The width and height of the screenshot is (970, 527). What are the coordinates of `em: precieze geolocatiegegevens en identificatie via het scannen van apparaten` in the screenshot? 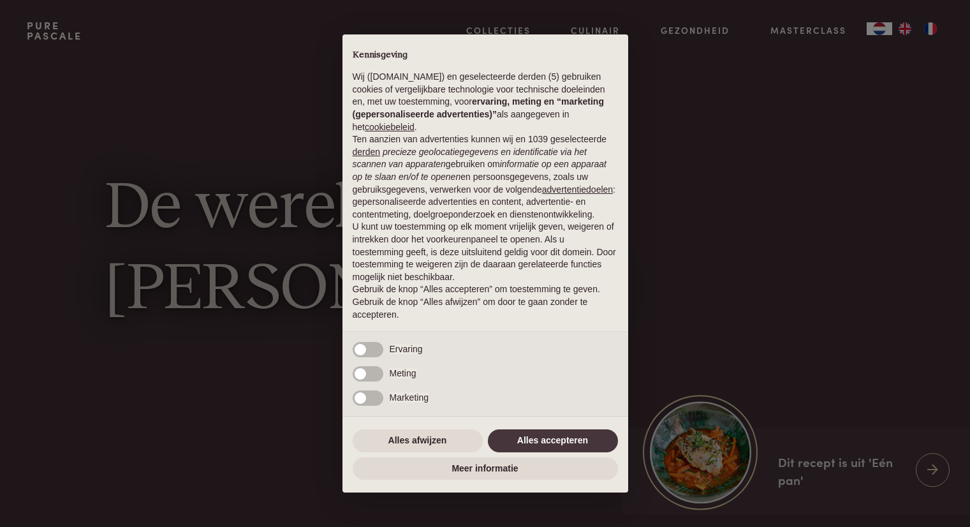 It's located at (469, 158).